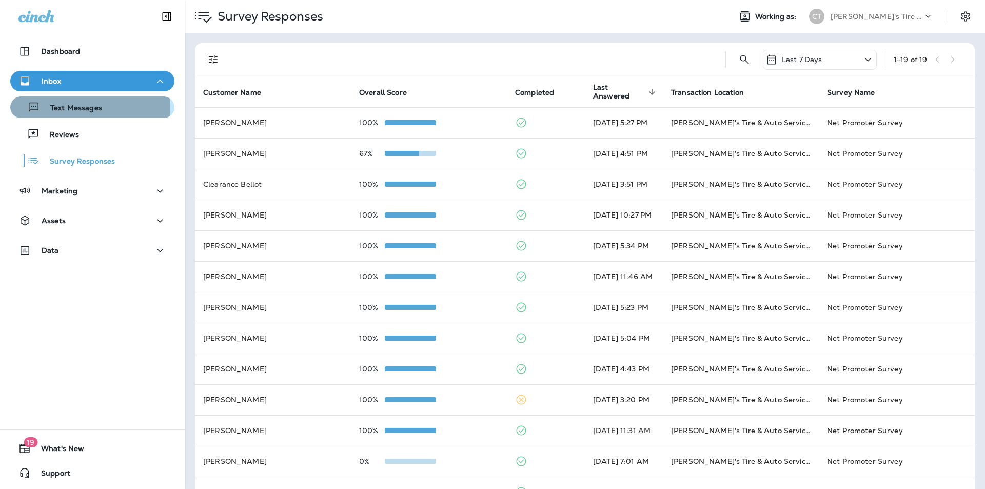 This screenshot has height=489, width=985. Describe the element at coordinates (30, 442) in the screenshot. I see `span: 19` at that location.